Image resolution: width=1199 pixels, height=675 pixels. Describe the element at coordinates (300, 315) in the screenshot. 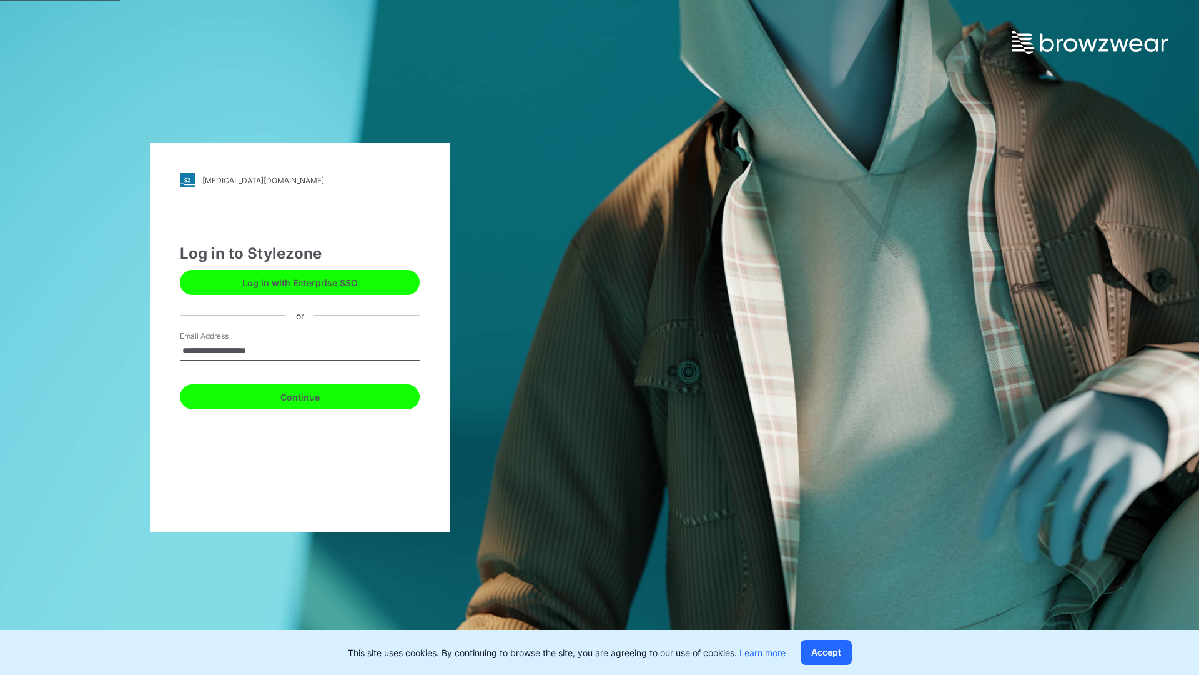

I see `div: or` at that location.